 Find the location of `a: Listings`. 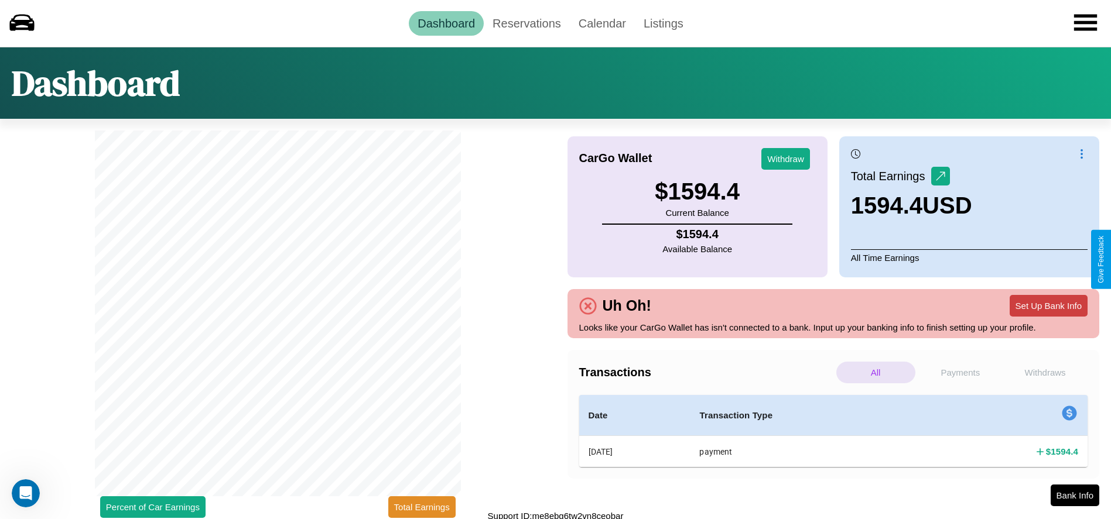

a: Listings is located at coordinates (663, 23).